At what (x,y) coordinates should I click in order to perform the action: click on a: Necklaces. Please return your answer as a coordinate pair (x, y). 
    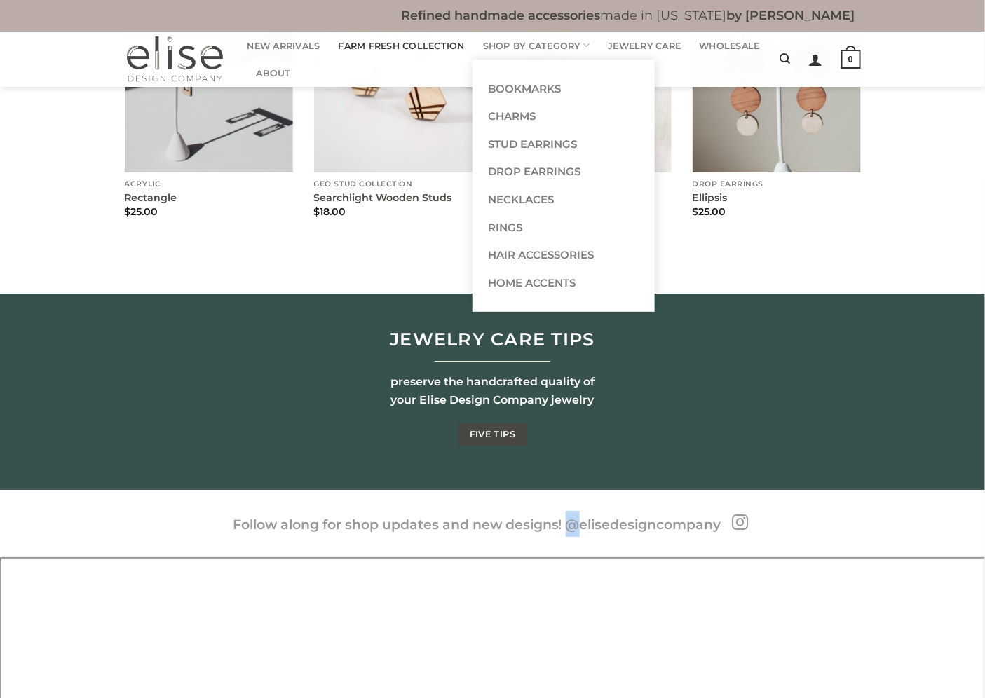
    Looking at the image, I should click on (564, 200).